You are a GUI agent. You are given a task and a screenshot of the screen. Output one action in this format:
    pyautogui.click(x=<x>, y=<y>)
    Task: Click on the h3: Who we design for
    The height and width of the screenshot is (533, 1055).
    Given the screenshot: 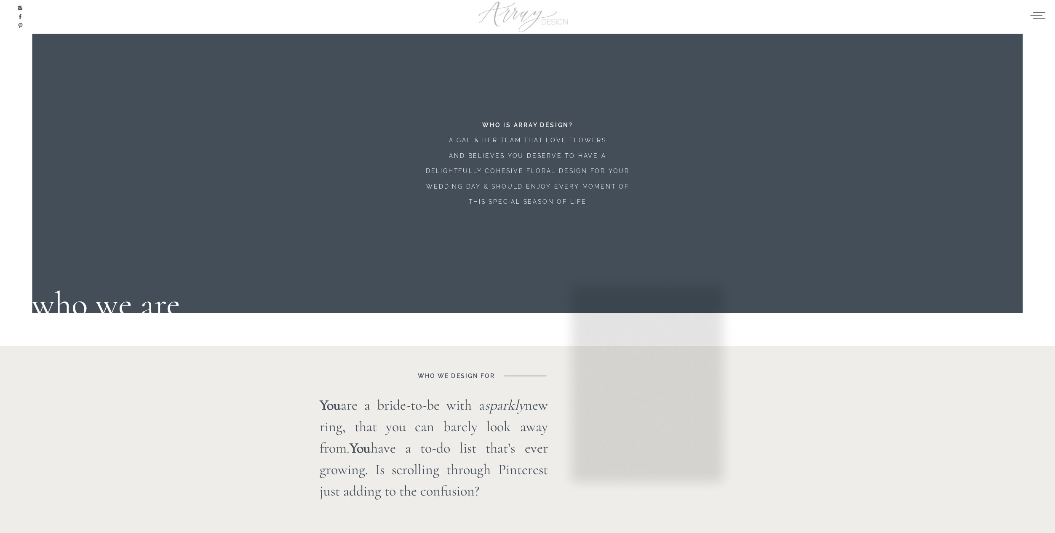 What is the action you would take?
    pyautogui.click(x=428, y=375)
    